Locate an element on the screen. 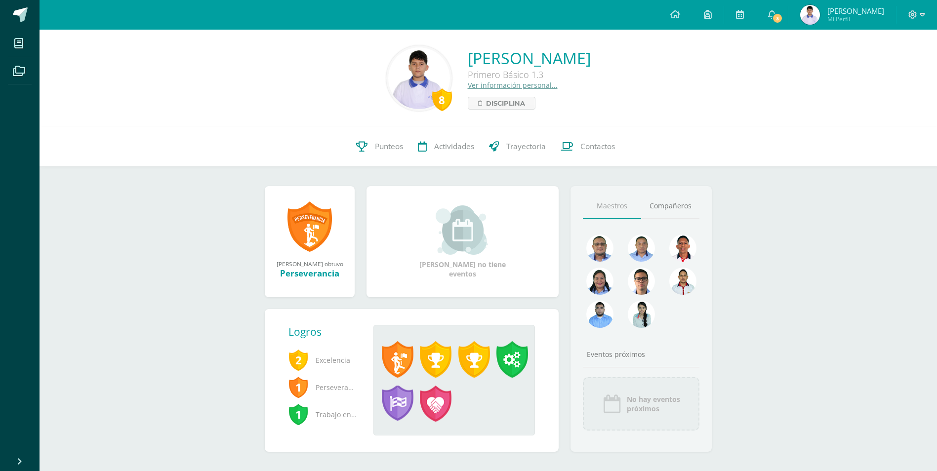 Image resolution: width=937 pixels, height=471 pixels. img: 99962f3fa423c9b8099341731b303440.png is located at coordinates (599, 248).